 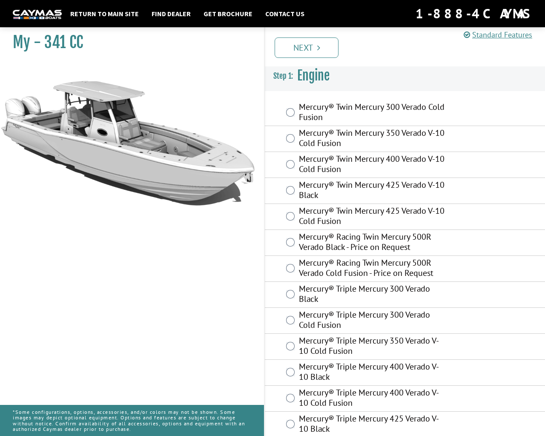 What do you see at coordinates (373, 139) in the screenshot?
I see `label: Mercury® Twin Mercury 350 Verado V-10 Cold Fusion` at bounding box center [373, 139].